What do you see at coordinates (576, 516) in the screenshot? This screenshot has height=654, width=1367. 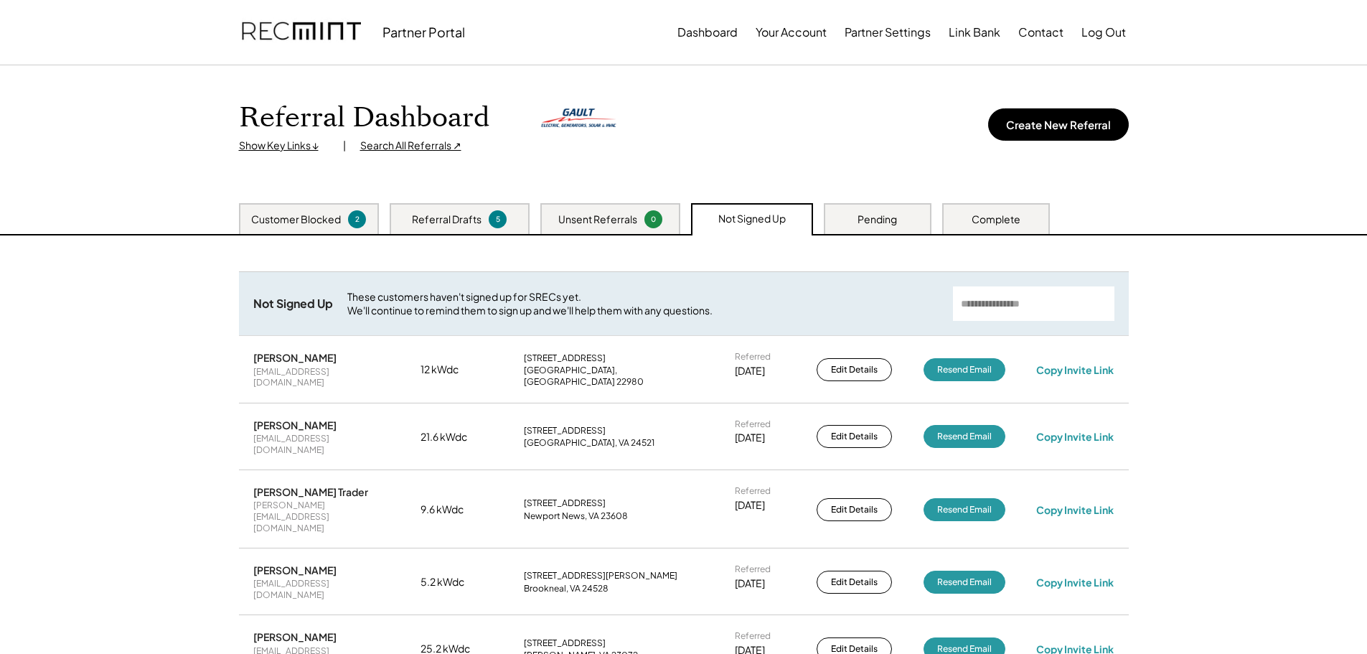 I see `div: Newport News, VA 23608` at bounding box center [576, 516].